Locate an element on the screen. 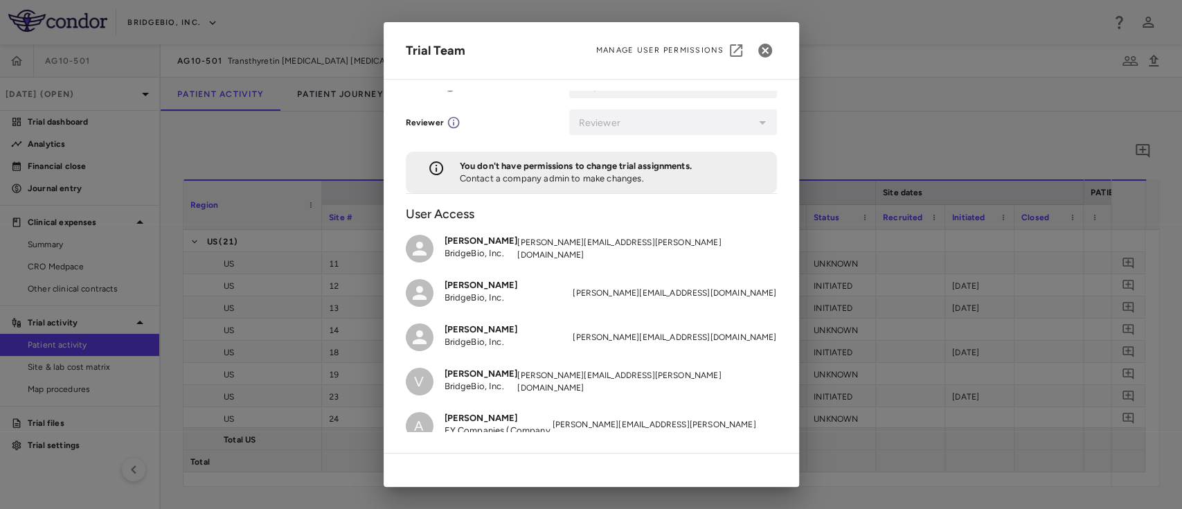  p: Contact a company admin to make changes. is located at coordinates (576, 179).